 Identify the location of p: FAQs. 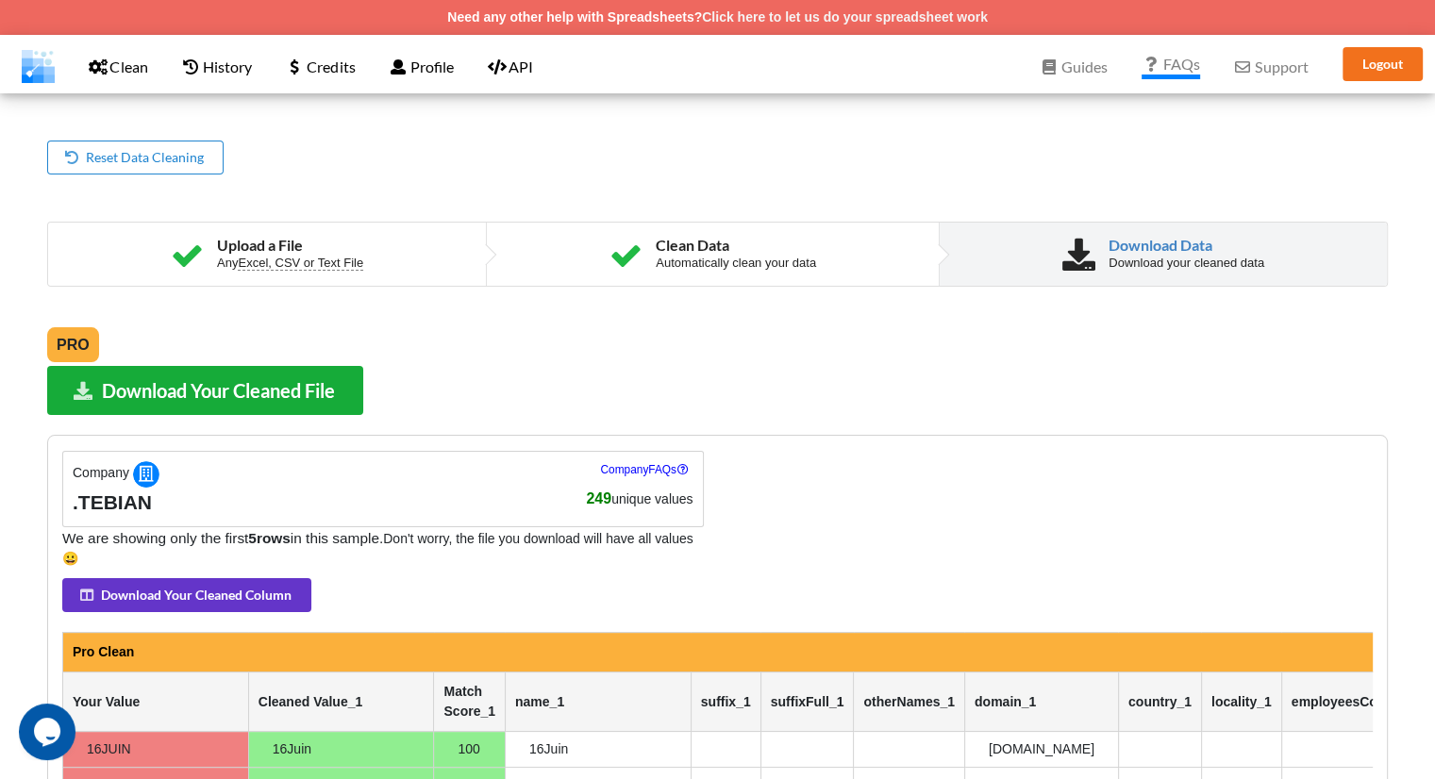
(1170, 67).